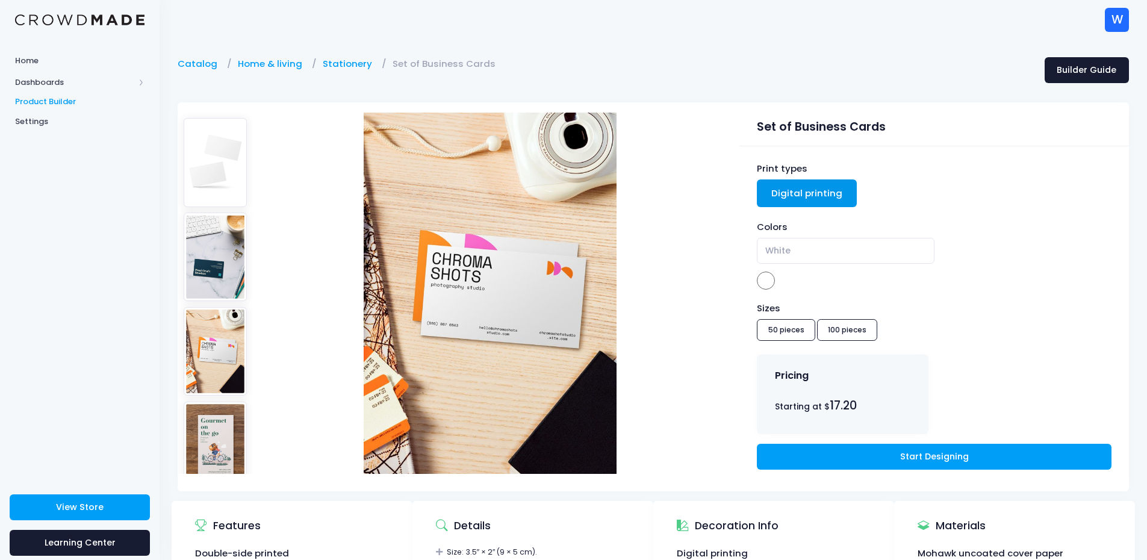 The width and height of the screenshot is (1147, 560). I want to click on div: Print types, so click(934, 169).